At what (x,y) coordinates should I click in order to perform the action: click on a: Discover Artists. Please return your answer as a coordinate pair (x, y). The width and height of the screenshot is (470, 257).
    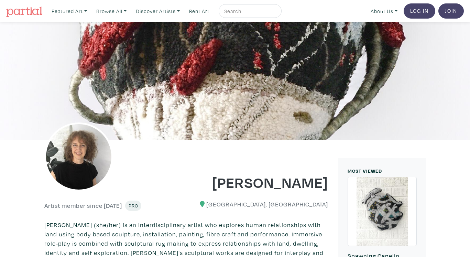
    Looking at the image, I should click on (158, 11).